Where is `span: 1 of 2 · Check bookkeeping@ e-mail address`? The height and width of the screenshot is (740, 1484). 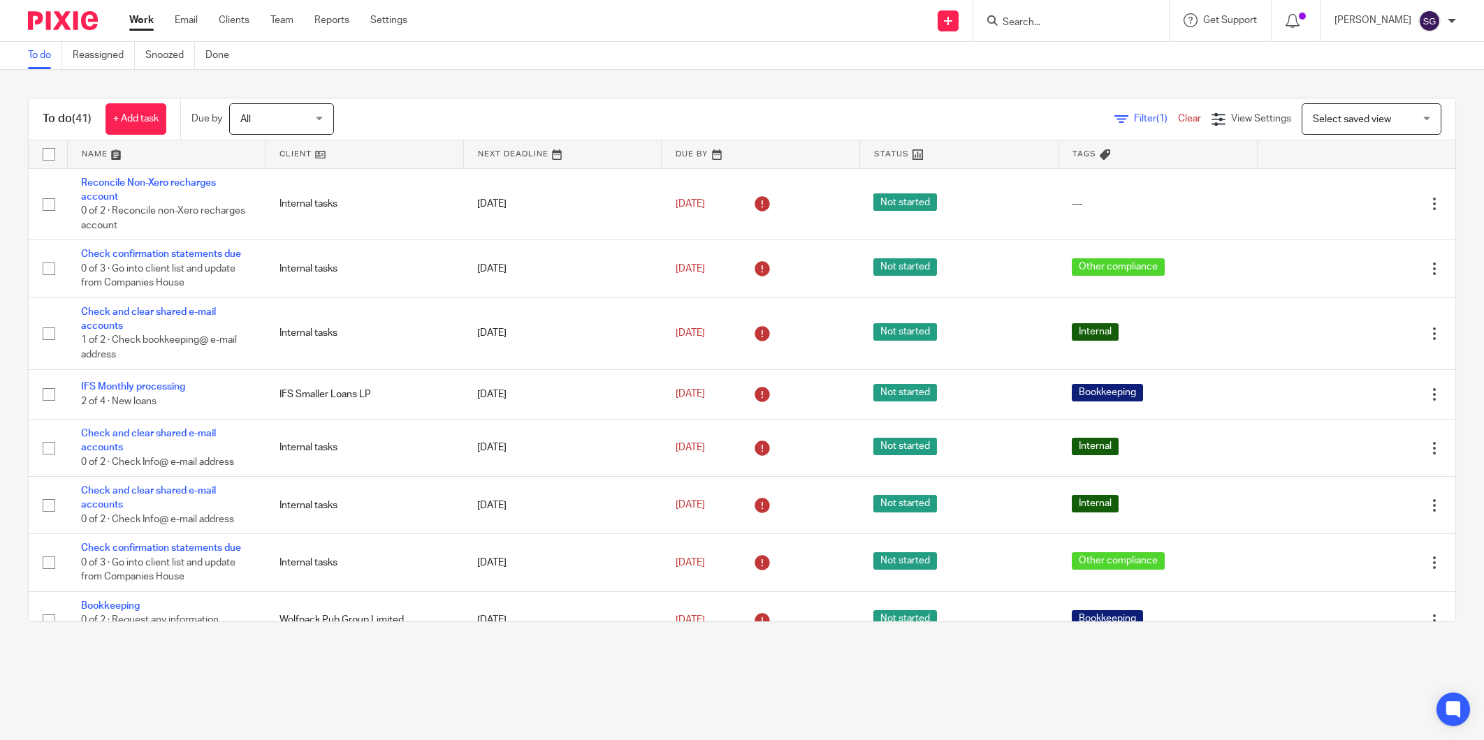 span: 1 of 2 · Check bookkeeping@ e-mail address is located at coordinates (159, 348).